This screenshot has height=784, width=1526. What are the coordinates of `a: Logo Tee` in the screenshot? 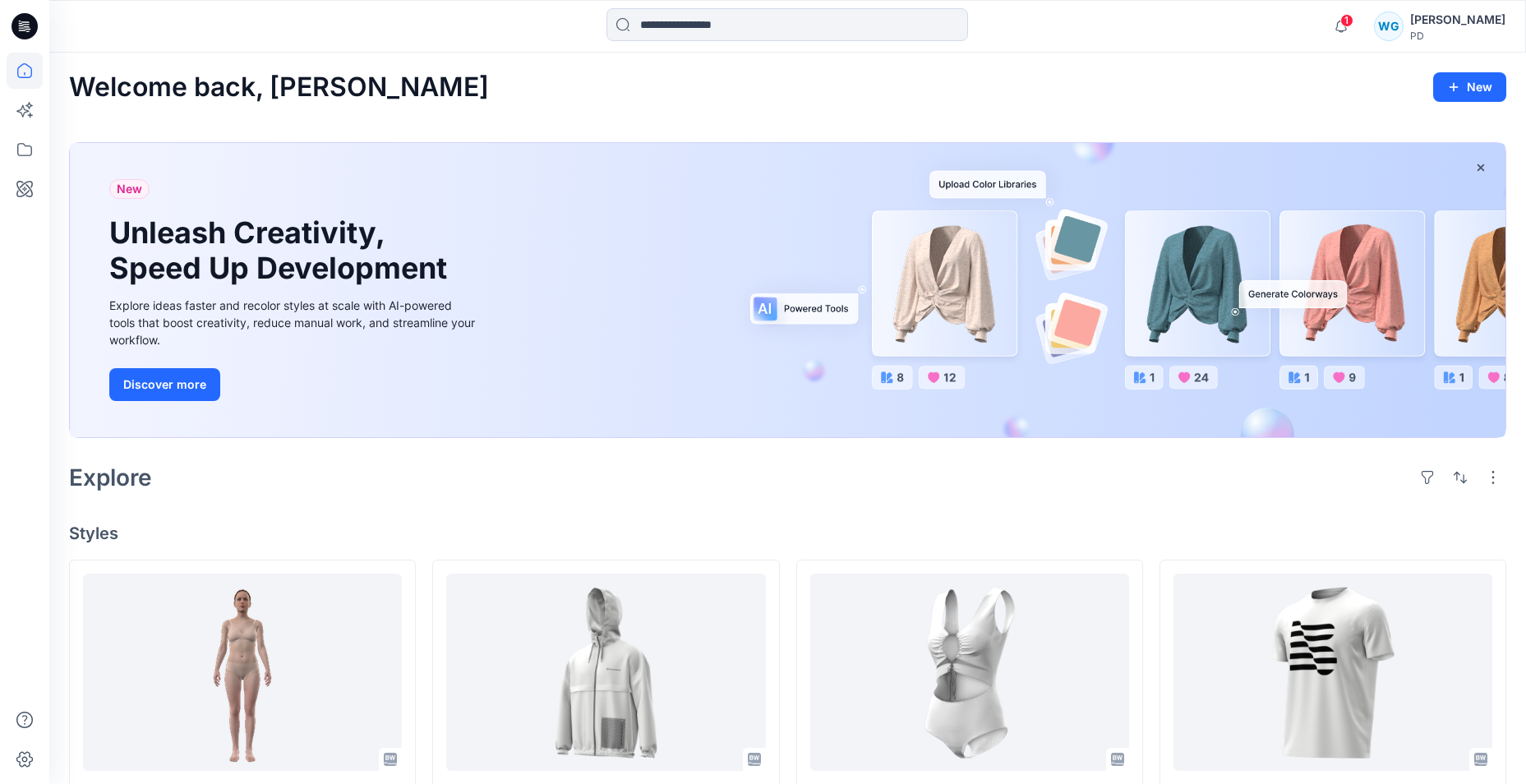 It's located at (1333, 671).